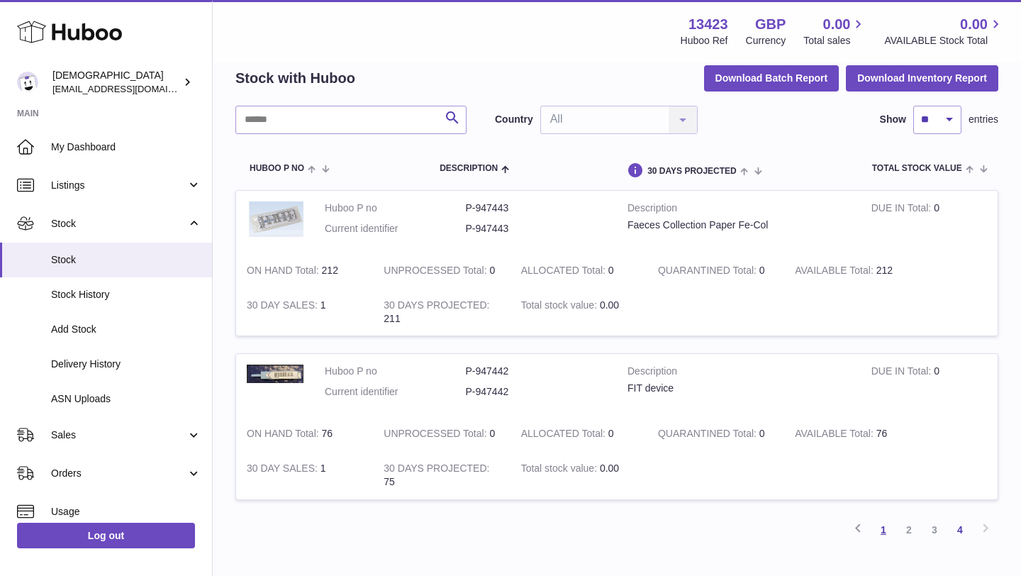  I want to click on label: Country, so click(514, 119).